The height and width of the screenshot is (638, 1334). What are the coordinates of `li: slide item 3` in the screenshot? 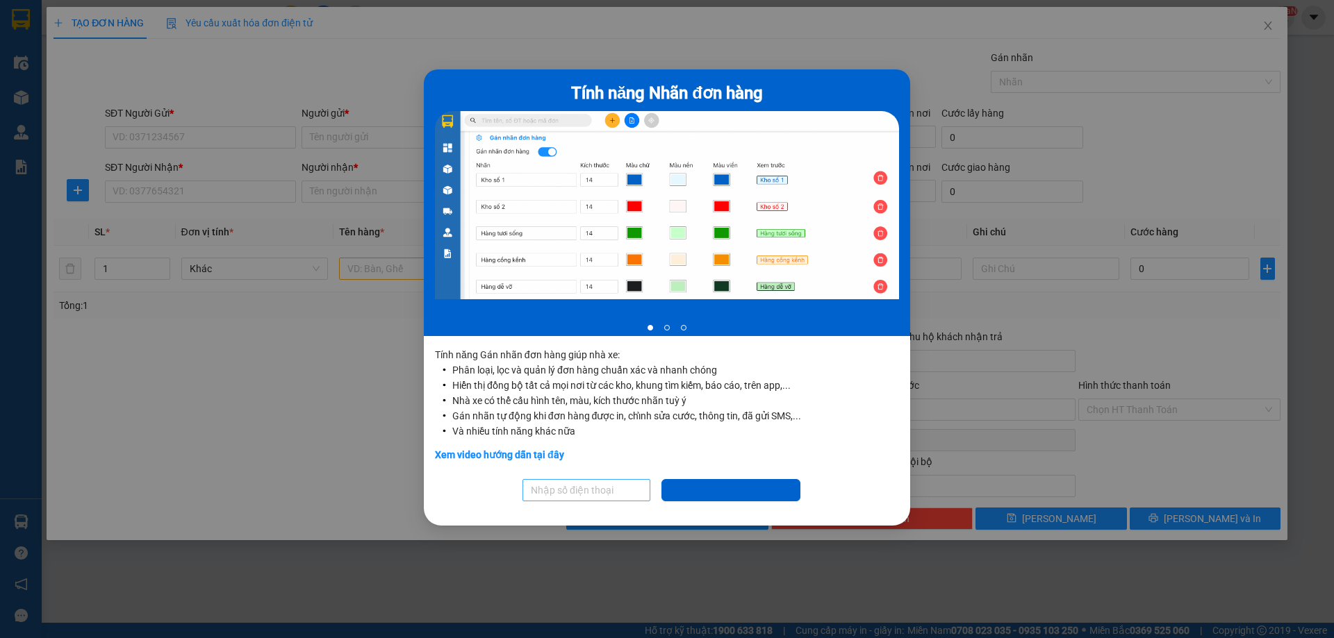 It's located at (684, 328).